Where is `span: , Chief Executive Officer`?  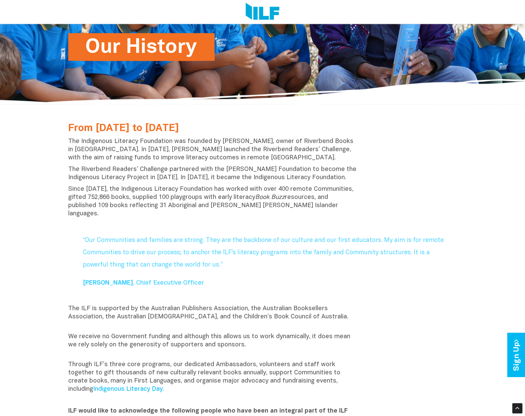
span: , Chief Executive Officer is located at coordinates (143, 283).